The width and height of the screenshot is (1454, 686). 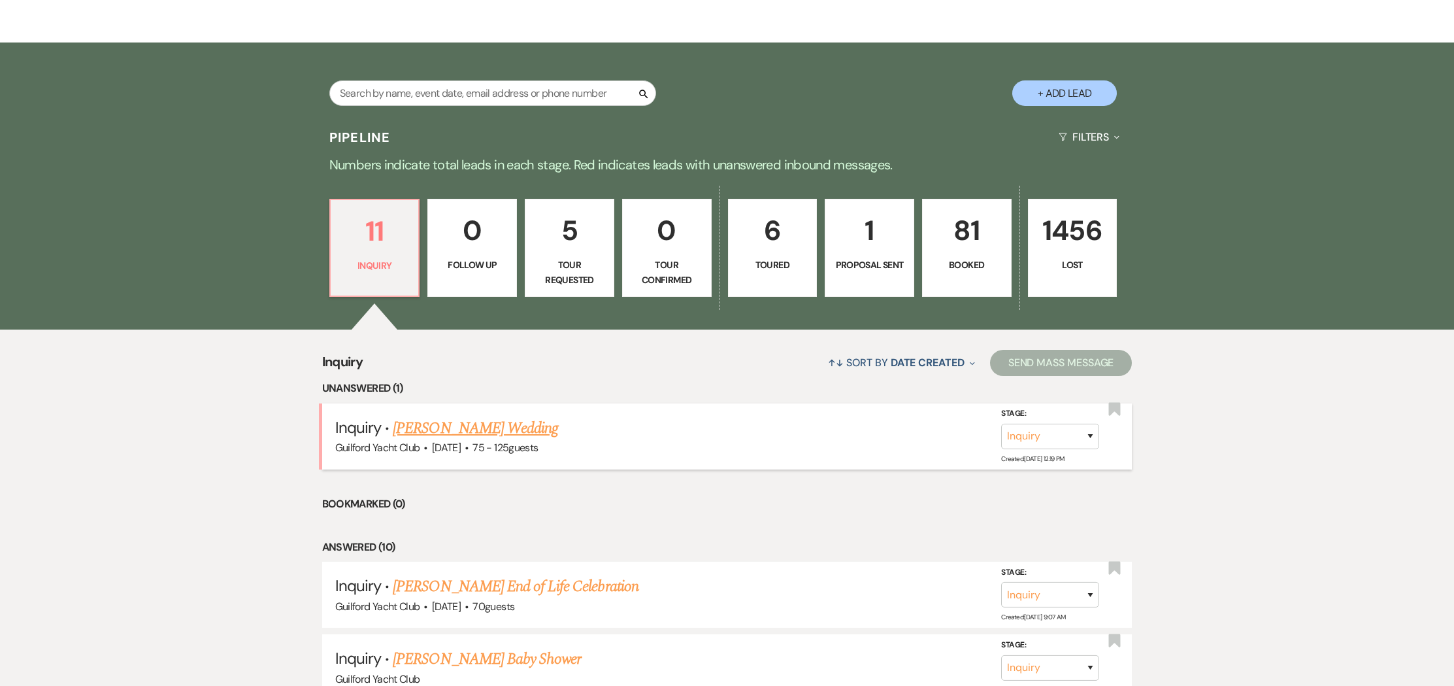 I want to click on p: Numbers indicate total leads in each stage. Red indicates leads with unanswered inbound messages., so click(x=728, y=165).